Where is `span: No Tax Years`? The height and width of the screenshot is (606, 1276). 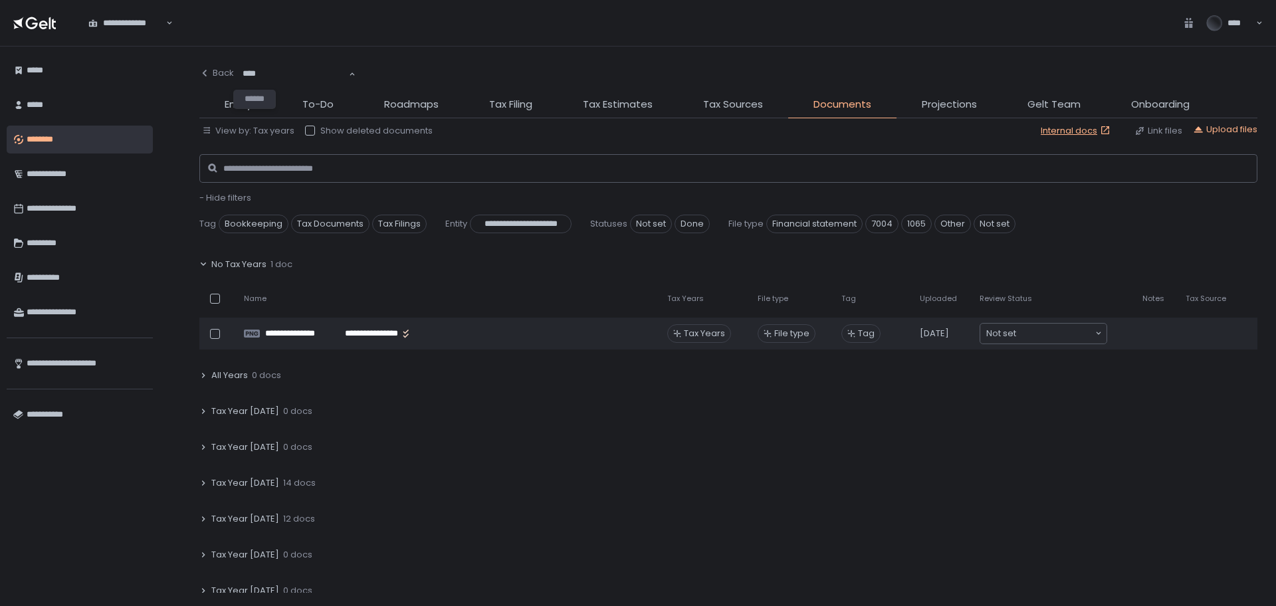 span: No Tax Years is located at coordinates (239, 264).